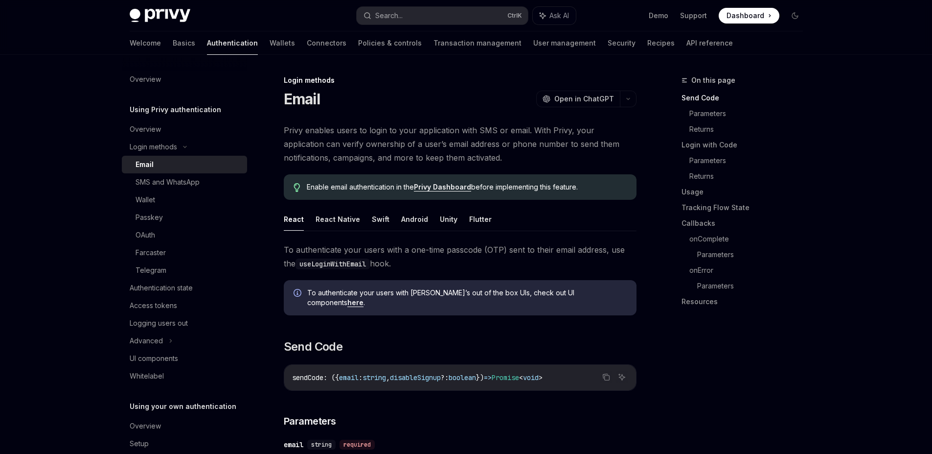 This screenshot has height=454, width=932. What do you see at coordinates (184, 235) in the screenshot?
I see `a: OAuth` at bounding box center [184, 235].